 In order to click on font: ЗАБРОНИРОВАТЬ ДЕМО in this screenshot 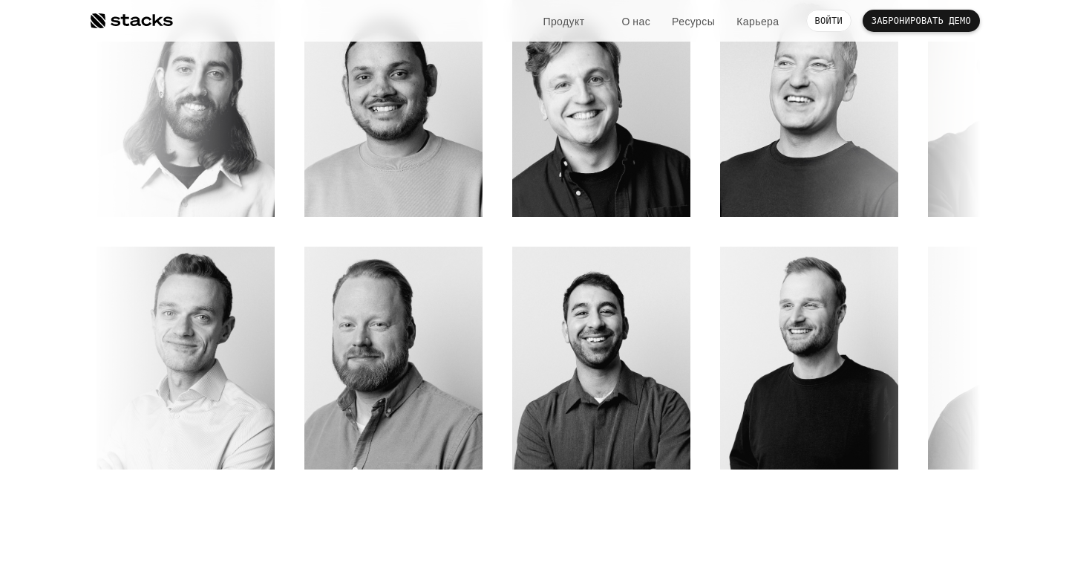, I will do `click(922, 20)`.